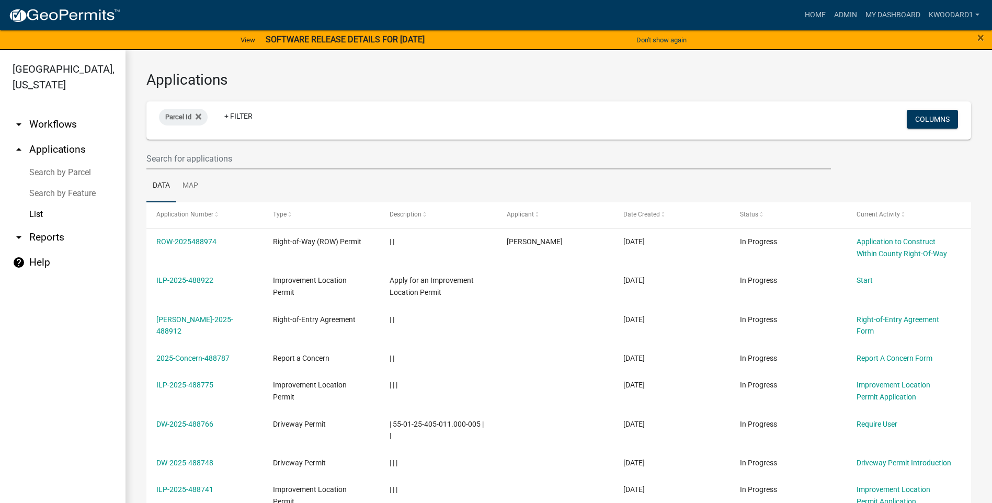 Image resolution: width=992 pixels, height=503 pixels. I want to click on a: Data, so click(161, 186).